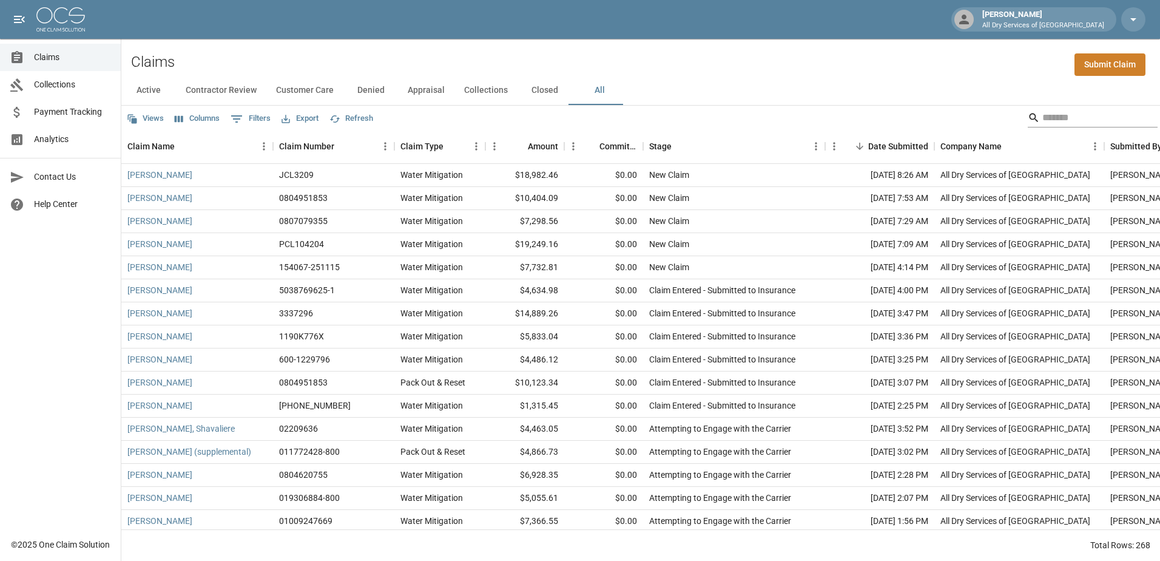  Describe the element at coordinates (334, 146) in the screenshot. I see `div: Claim Number` at that location.